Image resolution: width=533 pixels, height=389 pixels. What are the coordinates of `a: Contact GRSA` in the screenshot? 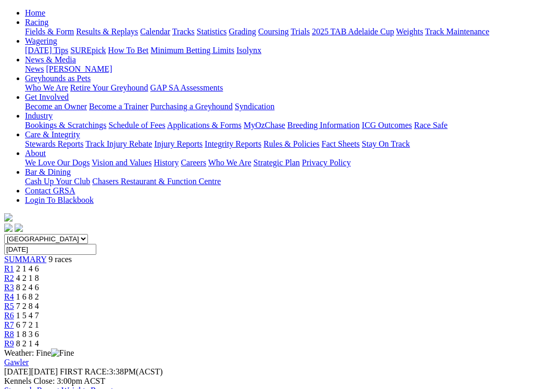 It's located at (50, 190).